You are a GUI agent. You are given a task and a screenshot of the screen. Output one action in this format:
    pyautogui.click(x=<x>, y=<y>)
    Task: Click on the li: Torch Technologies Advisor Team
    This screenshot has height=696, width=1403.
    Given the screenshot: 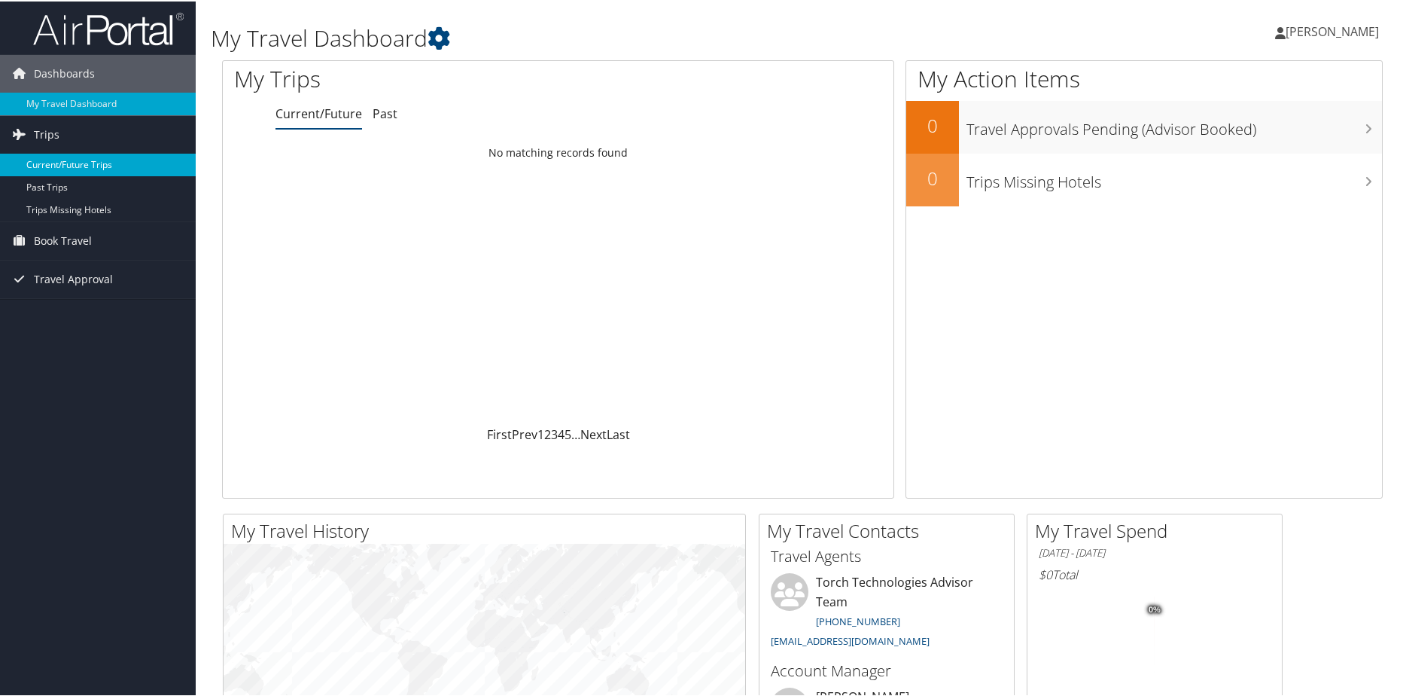 What is the action you would take?
    pyautogui.click(x=887, y=611)
    